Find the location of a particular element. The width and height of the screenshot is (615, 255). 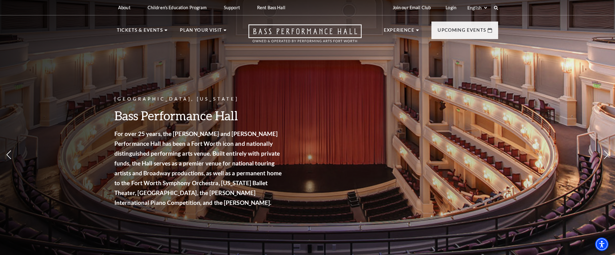

div: Accessibility Menu is located at coordinates (602, 244).